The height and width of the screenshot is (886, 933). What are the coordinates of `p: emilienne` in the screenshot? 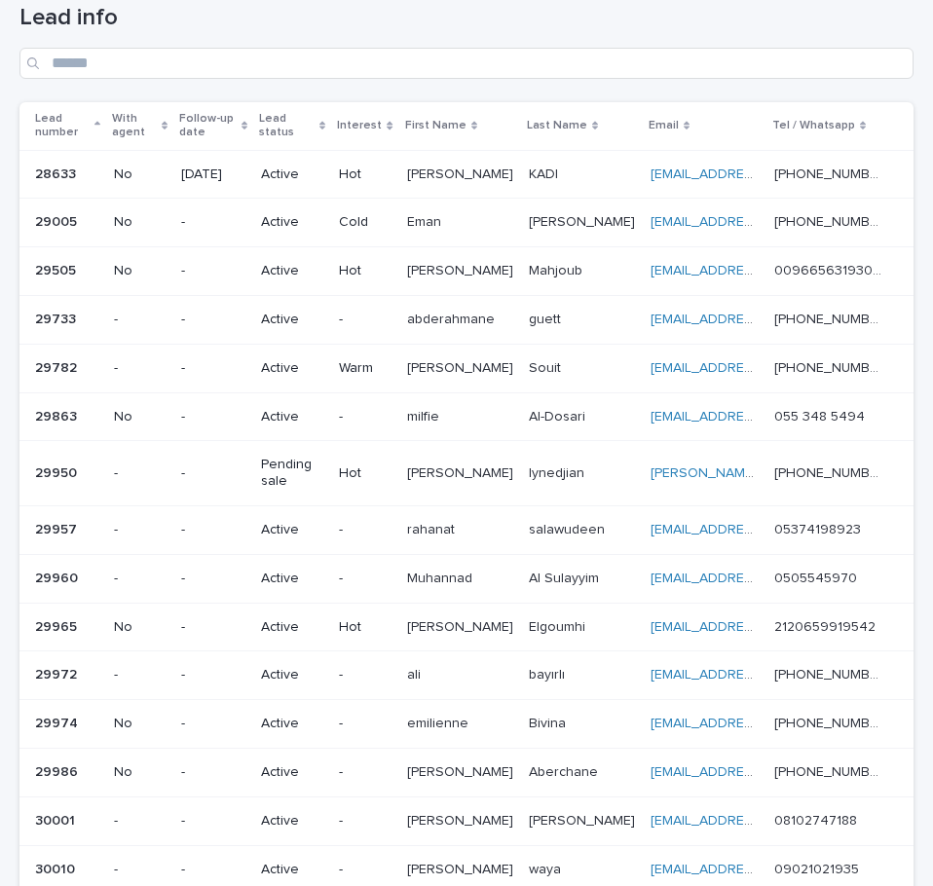 It's located at (439, 722).